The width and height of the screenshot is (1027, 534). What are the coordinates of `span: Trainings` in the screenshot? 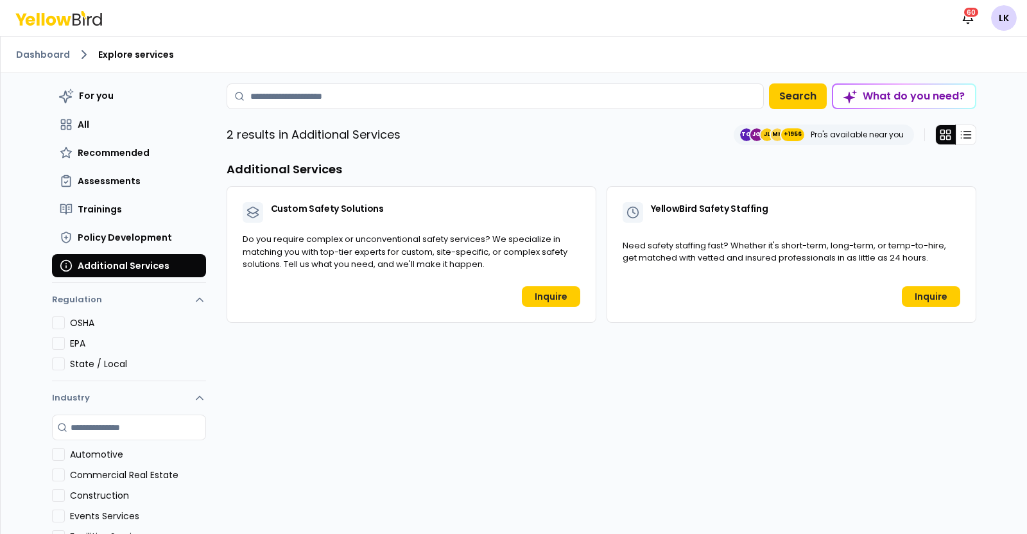 It's located at (99, 209).